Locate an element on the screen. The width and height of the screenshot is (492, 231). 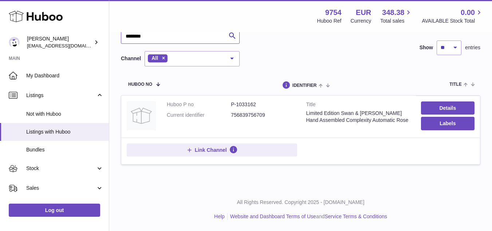
li: and is located at coordinates (307, 216).